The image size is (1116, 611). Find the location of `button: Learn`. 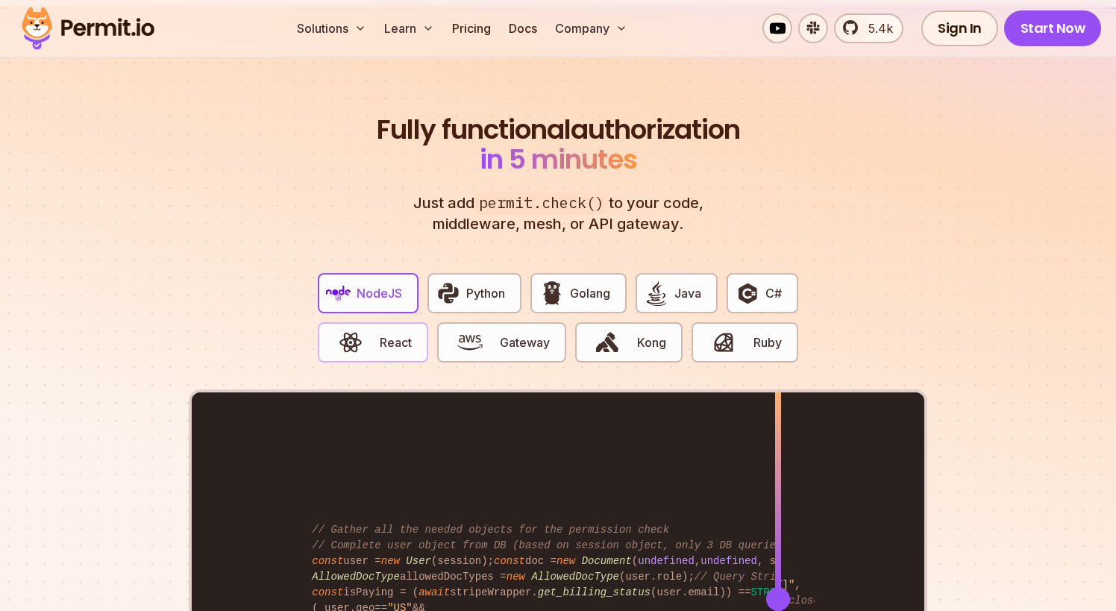

button: Learn is located at coordinates (409, 28).